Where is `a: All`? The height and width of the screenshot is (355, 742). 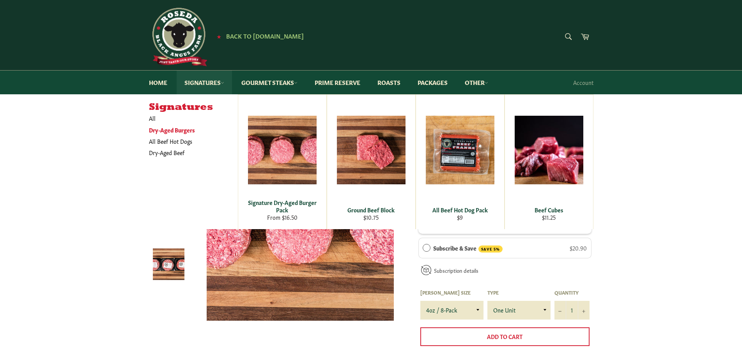
a: All is located at coordinates (191, 118).